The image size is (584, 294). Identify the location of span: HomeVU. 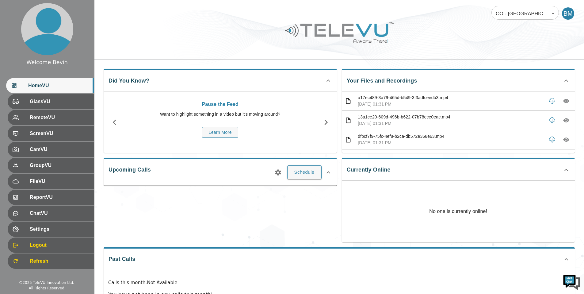
(59, 86).